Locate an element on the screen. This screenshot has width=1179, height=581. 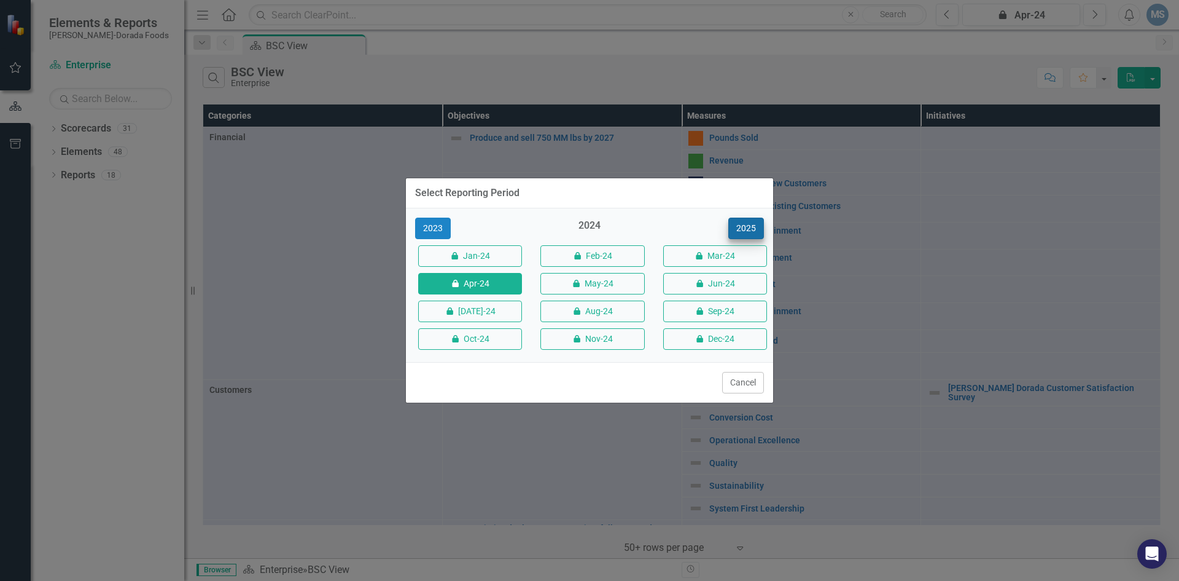
div: 2024 is located at coordinates (589, 229).